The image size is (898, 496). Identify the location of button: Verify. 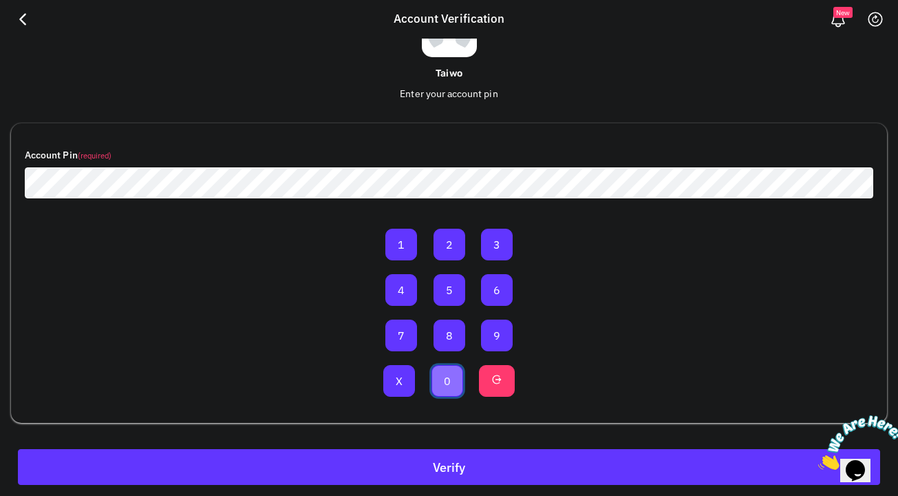
(449, 467).